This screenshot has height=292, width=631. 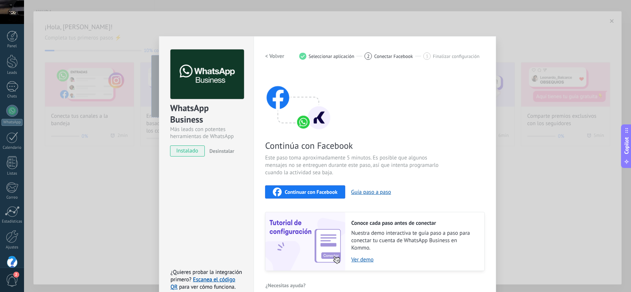 What do you see at coordinates (353, 146) in the screenshot?
I see `span: Continúa con Facebook` at bounding box center [353, 146].